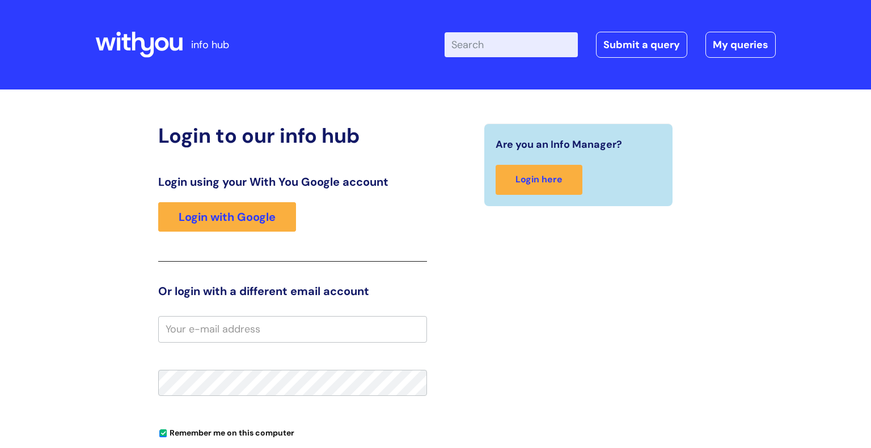 This screenshot has width=871, height=448. What do you see at coordinates (511, 45) in the screenshot?
I see `input: Search` at bounding box center [511, 45].